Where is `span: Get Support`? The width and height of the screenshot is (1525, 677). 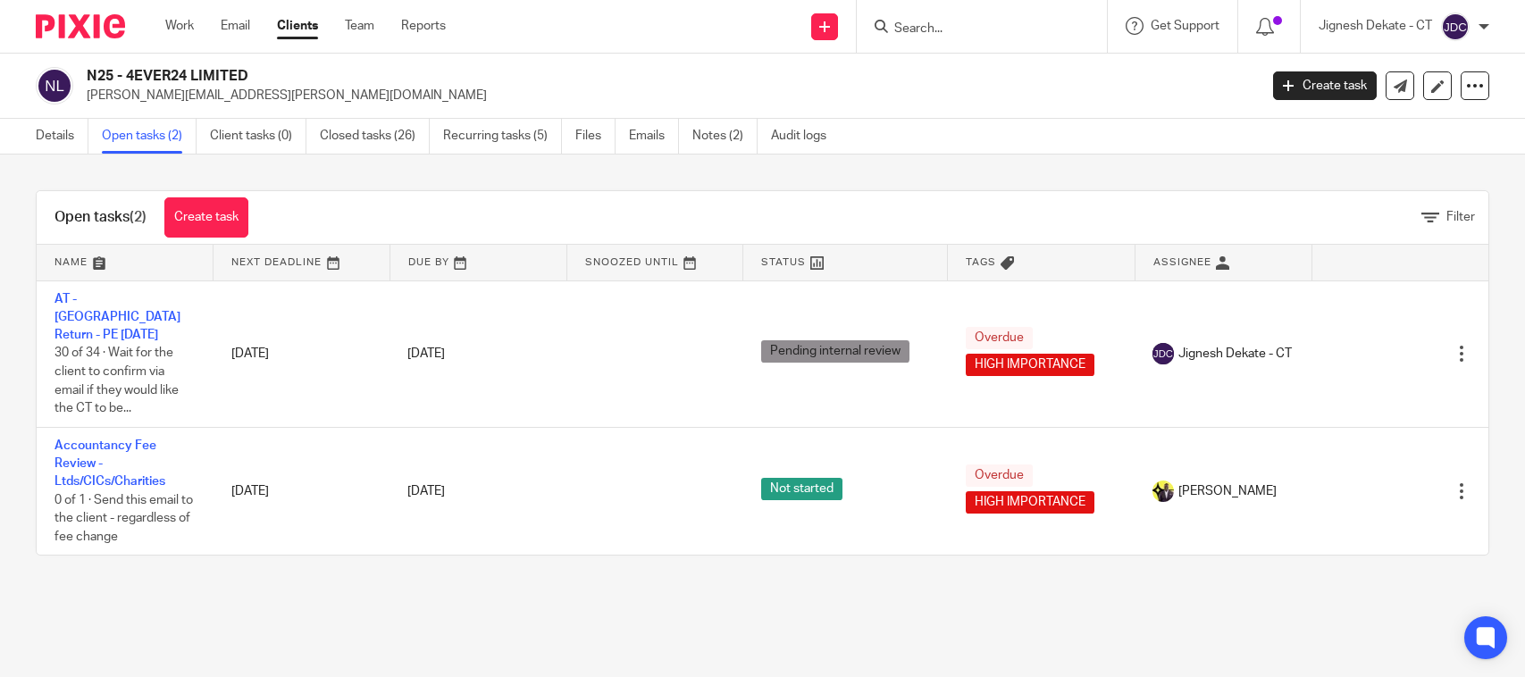
span: Get Support is located at coordinates (1185, 26).